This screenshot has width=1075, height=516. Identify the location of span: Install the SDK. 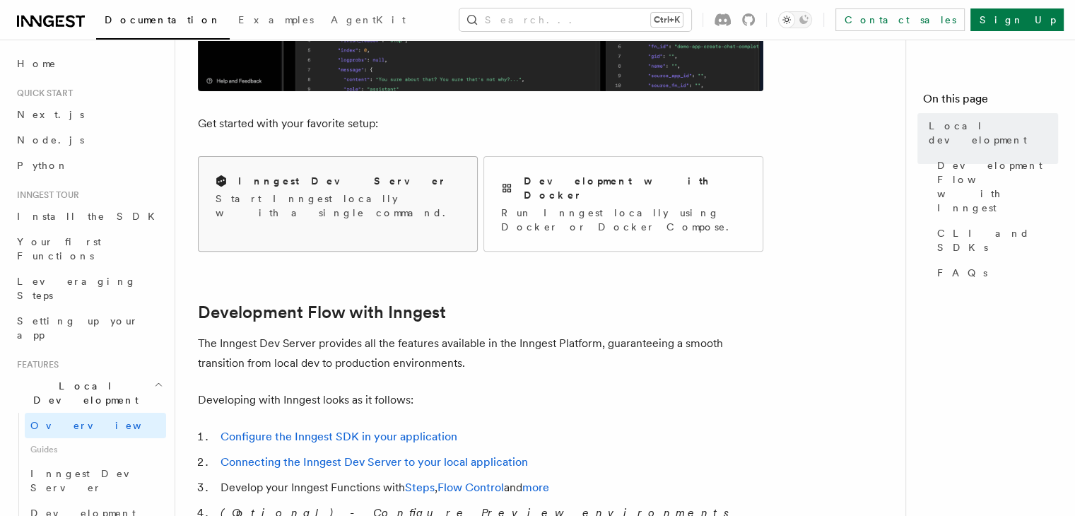
(90, 216).